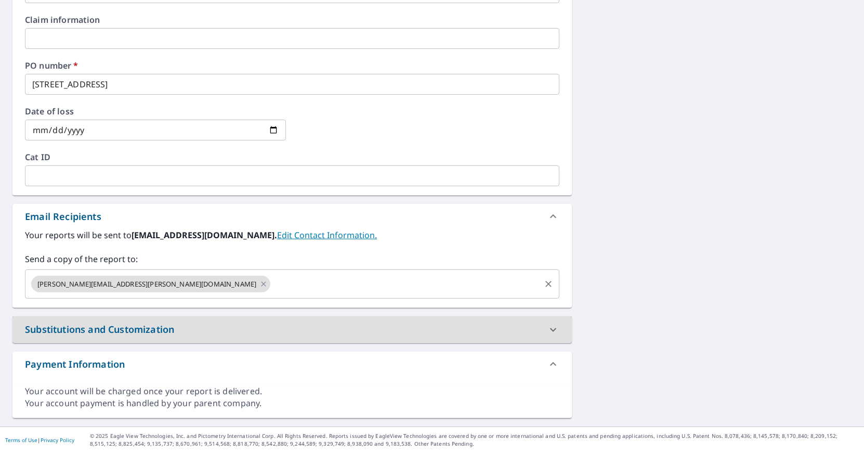  What do you see at coordinates (474, 440) in the screenshot?
I see `p: © 2025 Eagle View Technologies, Inc. and Pictometry International Corp. All Rights Reserved. Repo...` at bounding box center [474, 440].